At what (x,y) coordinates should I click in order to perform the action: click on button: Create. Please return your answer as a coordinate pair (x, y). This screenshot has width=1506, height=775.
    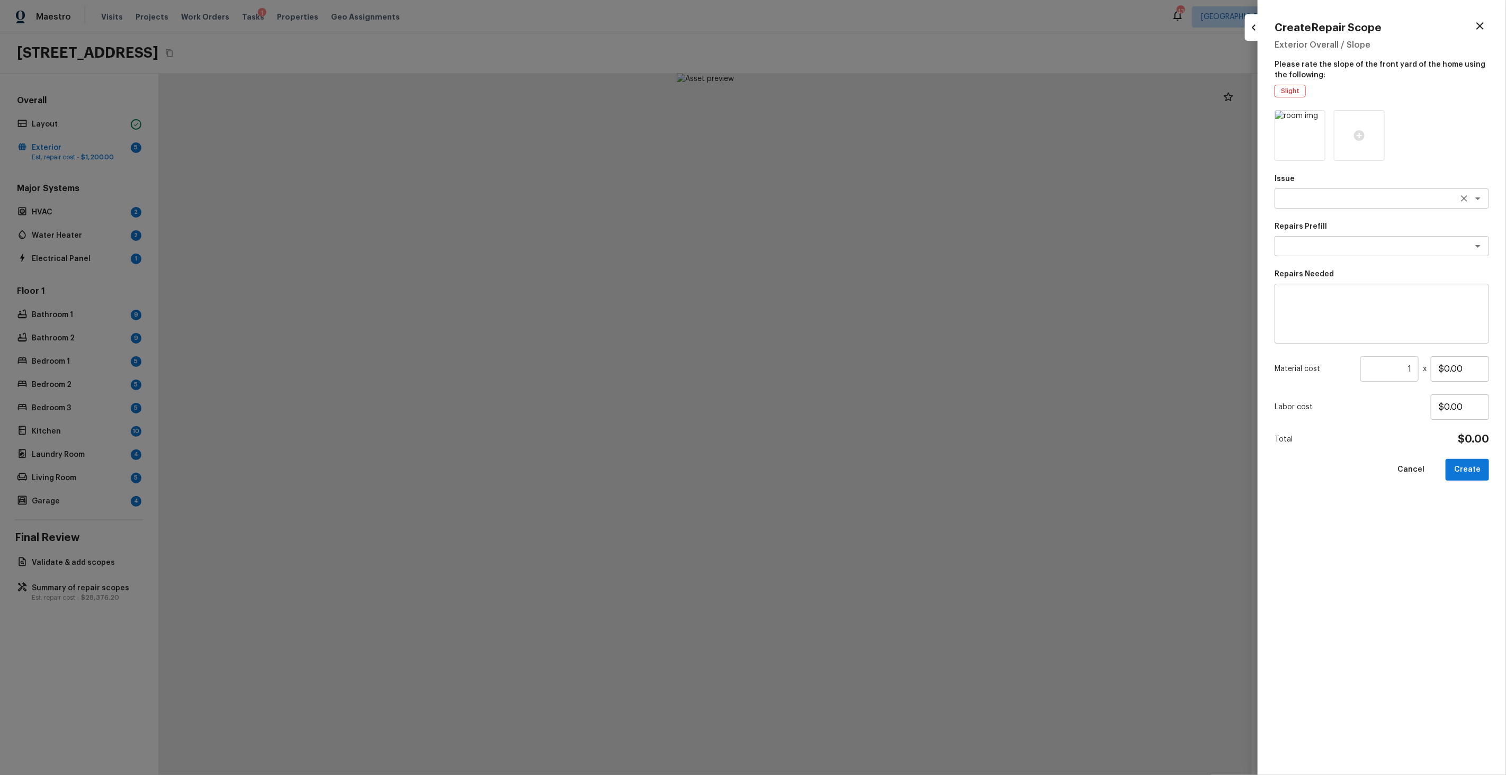
    Looking at the image, I should click on (1467, 470).